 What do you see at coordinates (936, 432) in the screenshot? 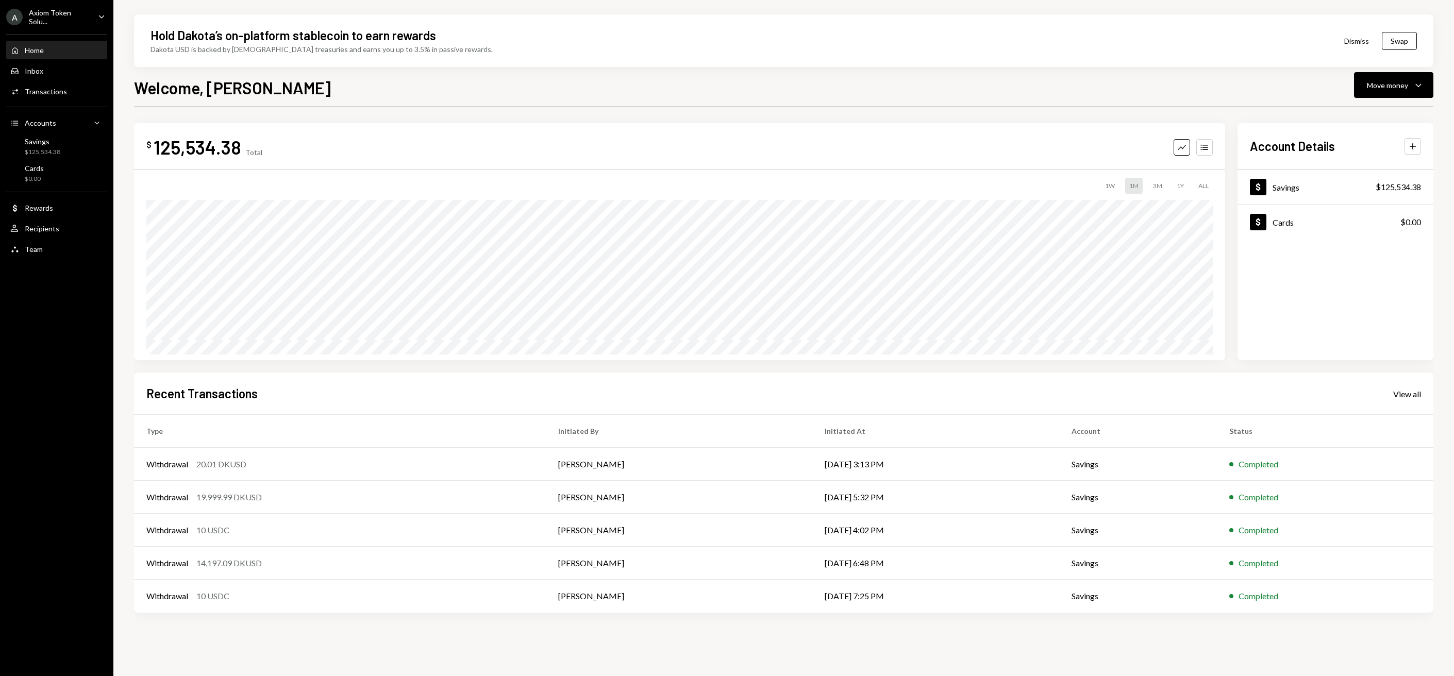
I see `th: Initiated At` at bounding box center [936, 432].